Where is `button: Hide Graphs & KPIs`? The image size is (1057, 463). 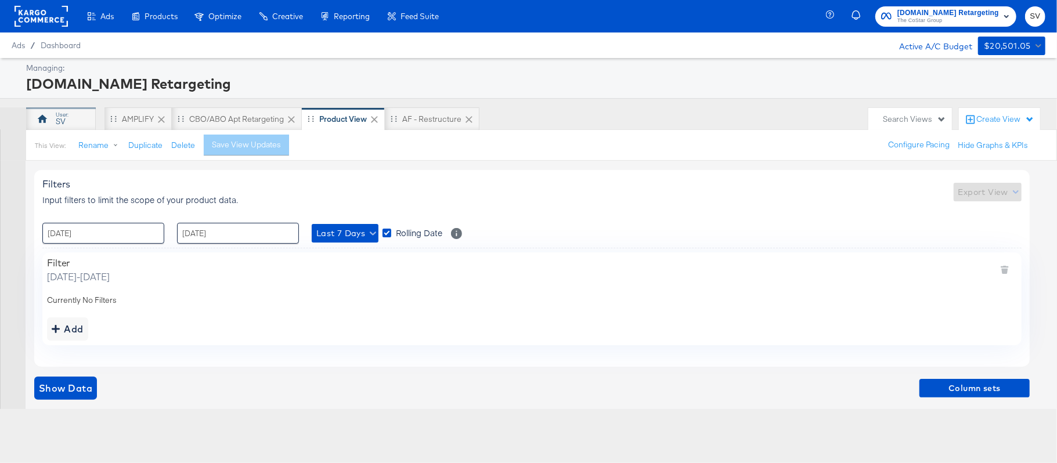 button: Hide Graphs & KPIs is located at coordinates (993, 145).